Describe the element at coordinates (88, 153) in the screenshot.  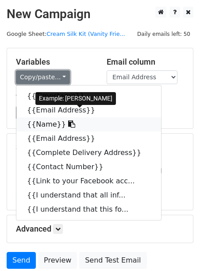
I see `a: {{Complete Delivery Address}}` at that location.